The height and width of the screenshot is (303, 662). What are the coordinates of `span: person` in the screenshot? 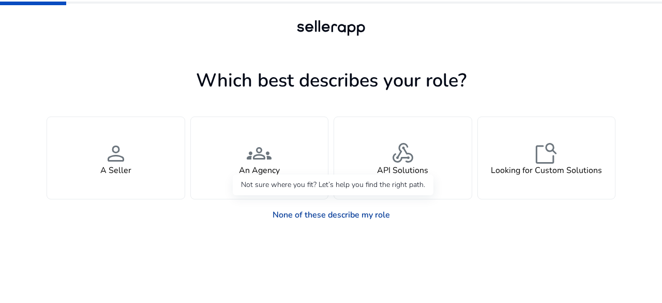 It's located at (116, 153).